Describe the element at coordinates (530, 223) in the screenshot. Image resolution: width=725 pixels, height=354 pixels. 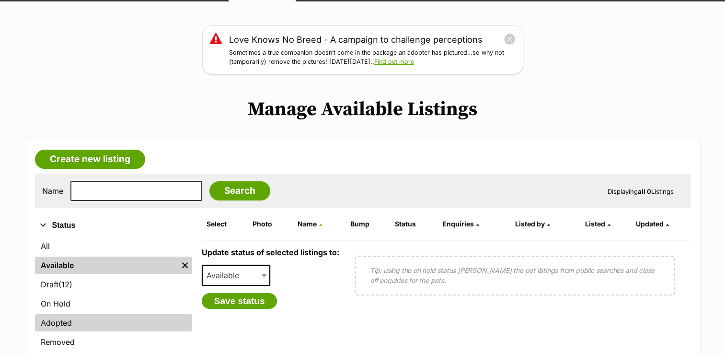
I see `span: Listed by` at that location.